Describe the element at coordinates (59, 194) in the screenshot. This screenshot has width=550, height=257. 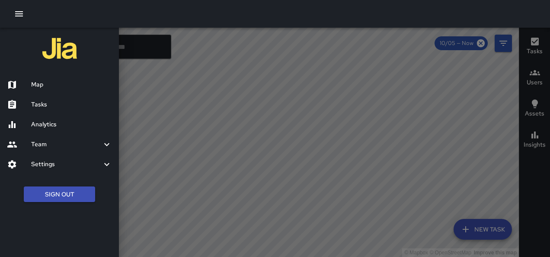
I see `button: Sign Out` at that location.